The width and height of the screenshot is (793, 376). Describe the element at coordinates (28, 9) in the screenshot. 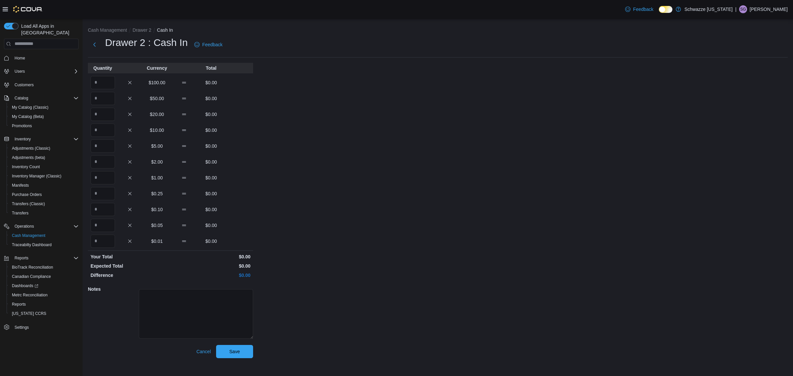

I see `img: Cova` at that location.